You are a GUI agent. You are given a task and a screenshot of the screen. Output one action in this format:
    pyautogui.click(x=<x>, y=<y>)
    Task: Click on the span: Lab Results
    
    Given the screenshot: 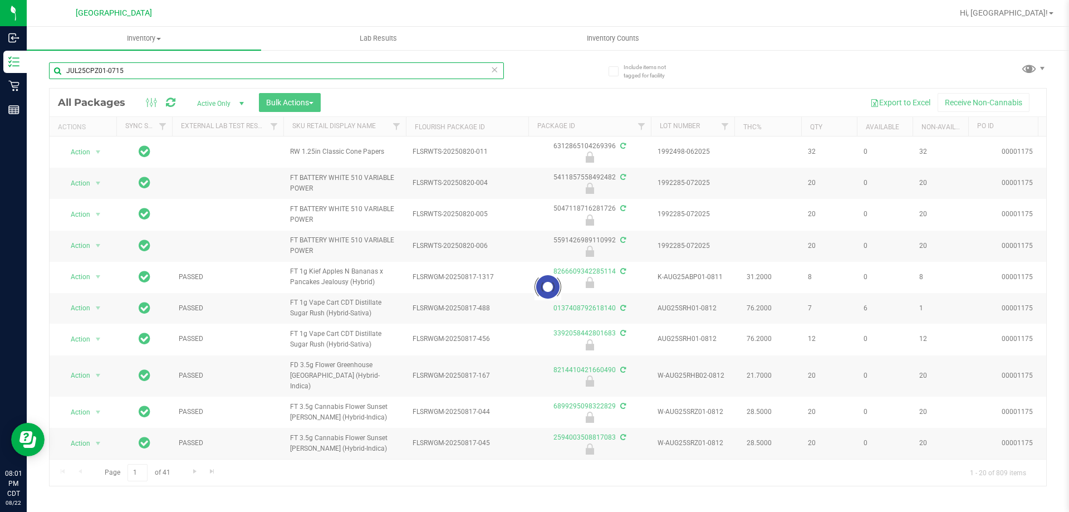 What is the action you would take?
    pyautogui.click(x=378, y=38)
    